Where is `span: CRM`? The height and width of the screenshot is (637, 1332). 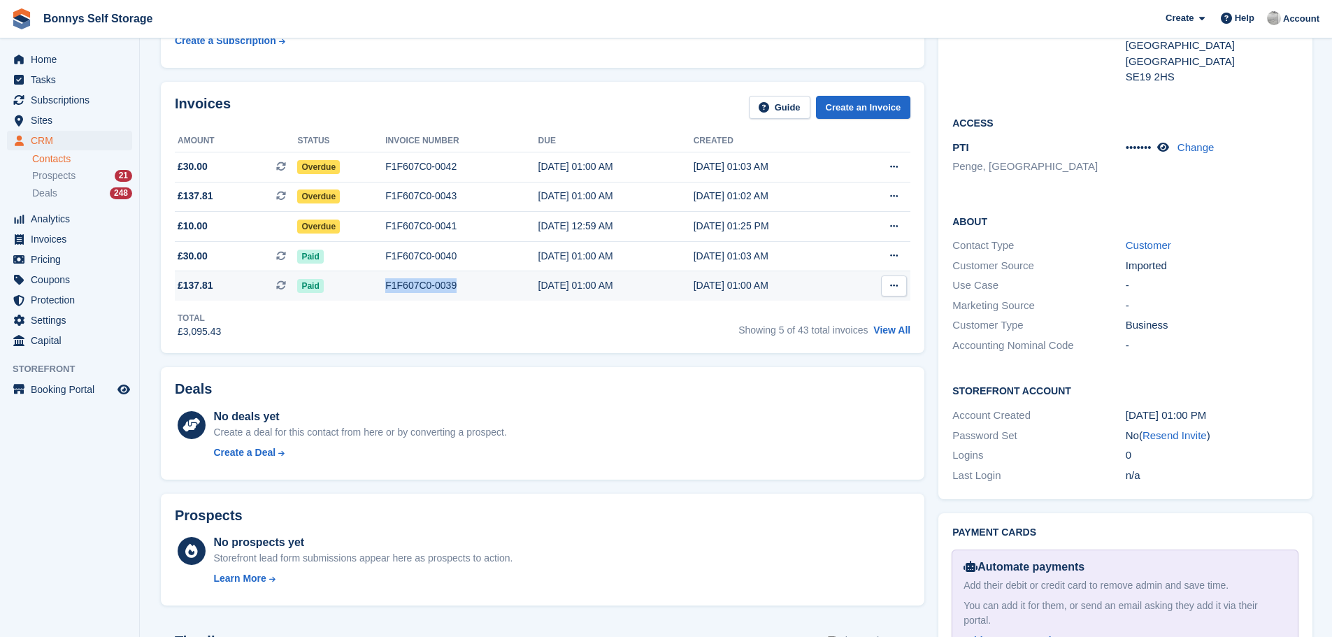
span: CRM is located at coordinates (73, 140).